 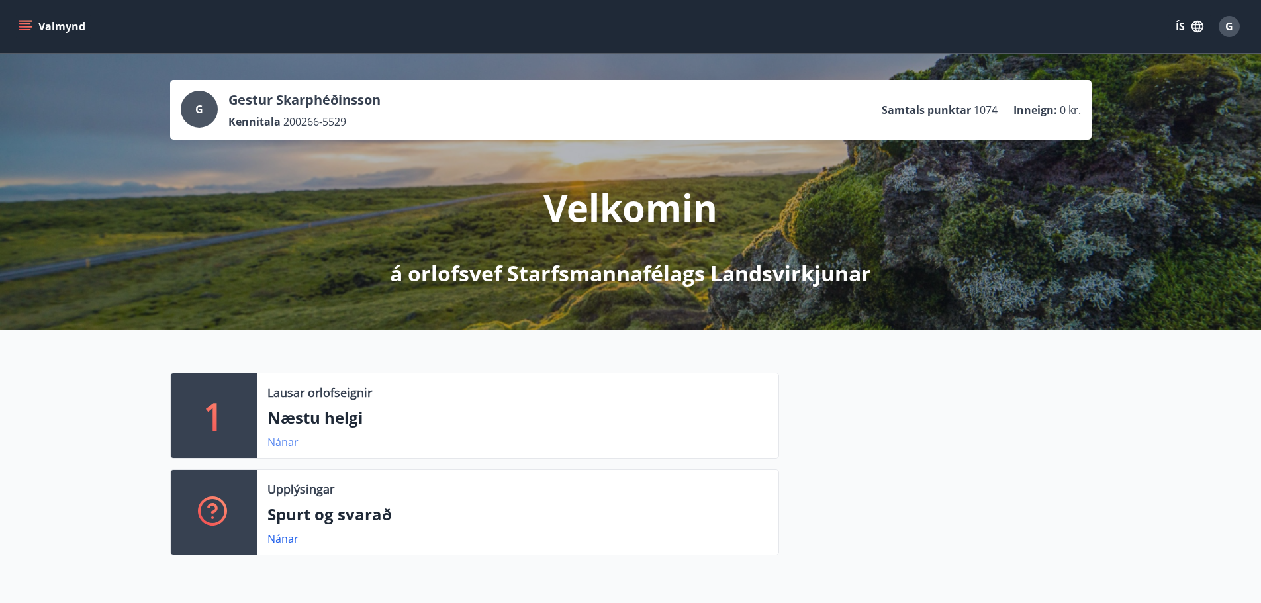 I want to click on span: 1074, so click(x=985, y=110).